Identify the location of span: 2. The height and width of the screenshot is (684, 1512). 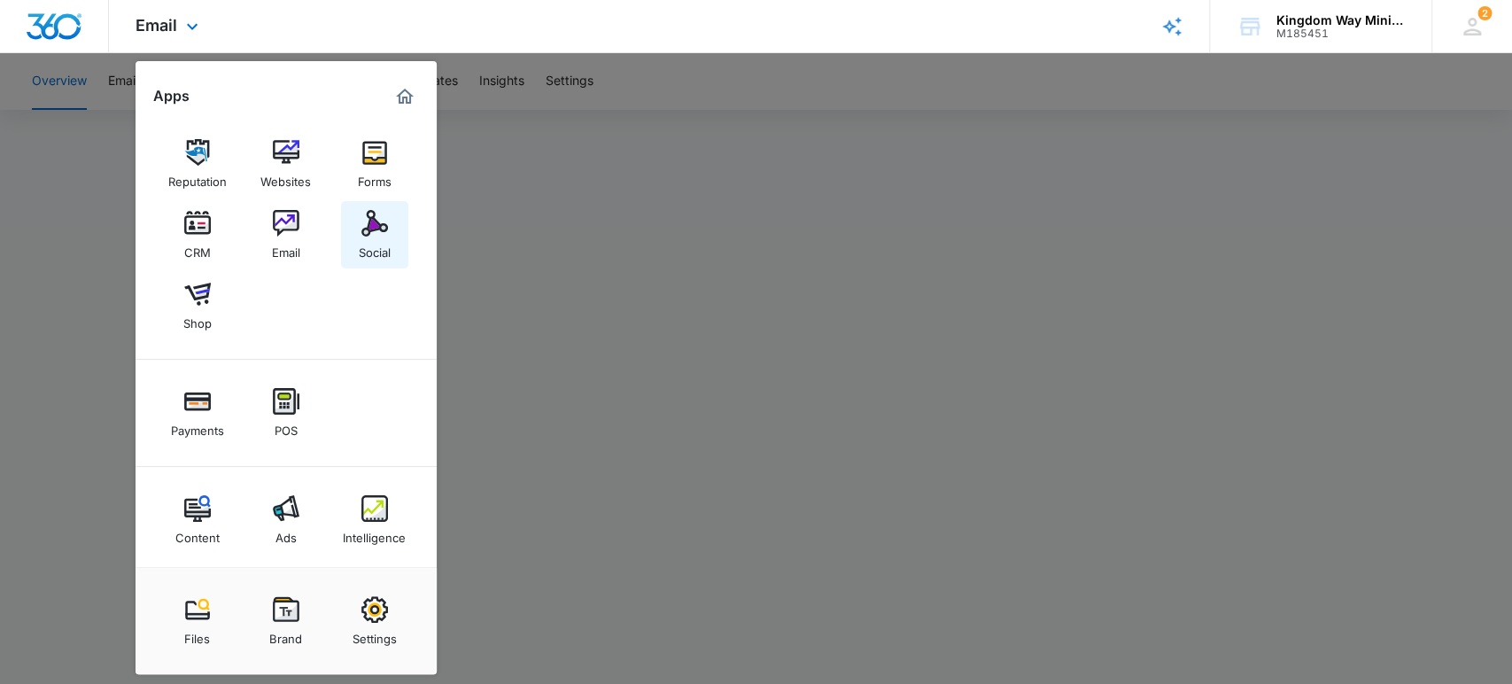
(1485, 13).